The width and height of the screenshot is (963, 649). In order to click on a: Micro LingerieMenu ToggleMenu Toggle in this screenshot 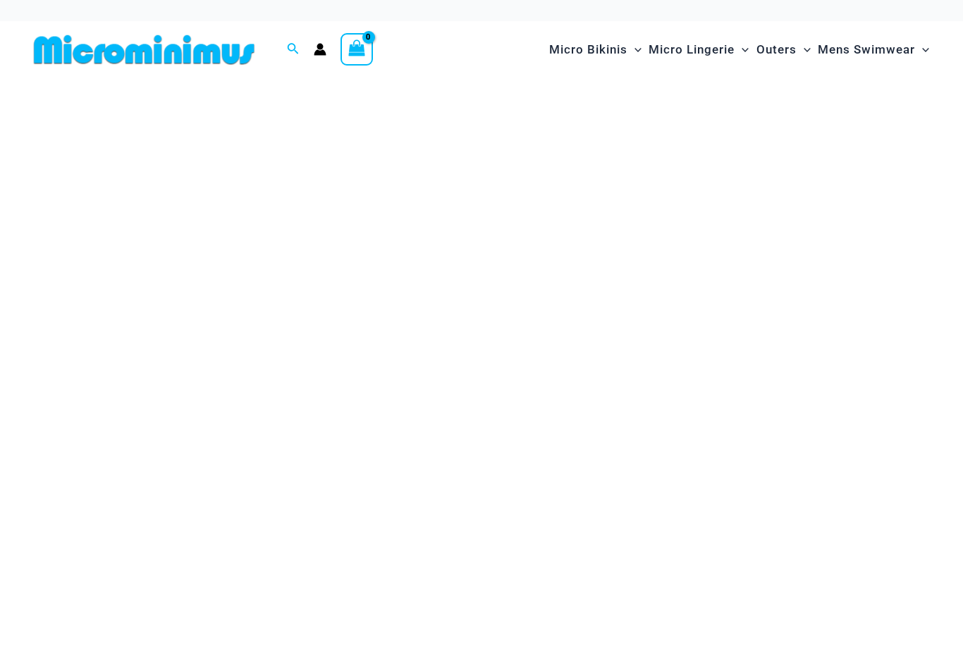, I will do `click(698, 49)`.